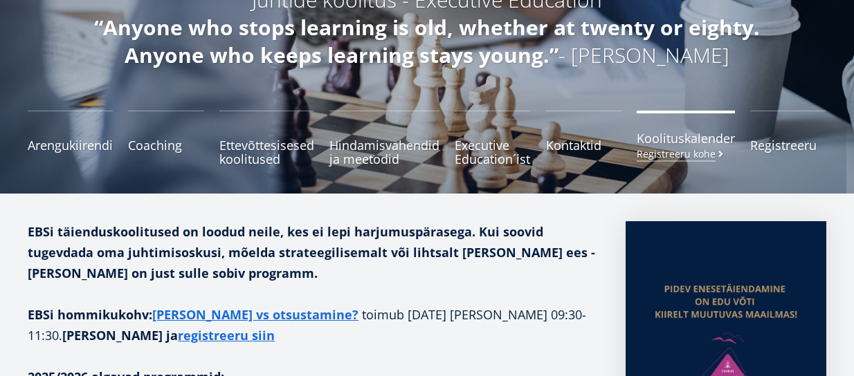  I want to click on span: Koolituskalender, so click(686, 138).